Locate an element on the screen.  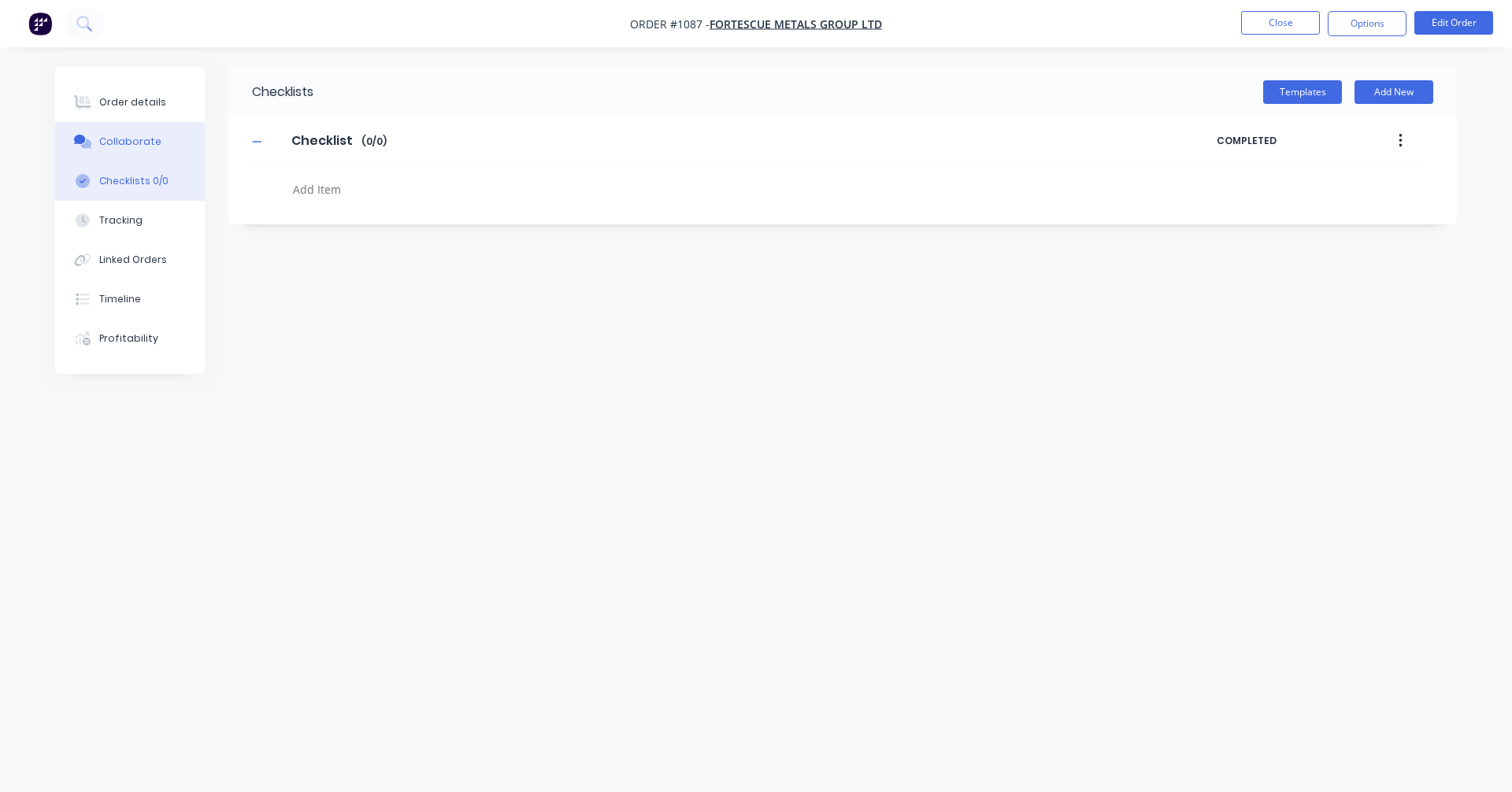
button: Add New is located at coordinates (1393, 92).